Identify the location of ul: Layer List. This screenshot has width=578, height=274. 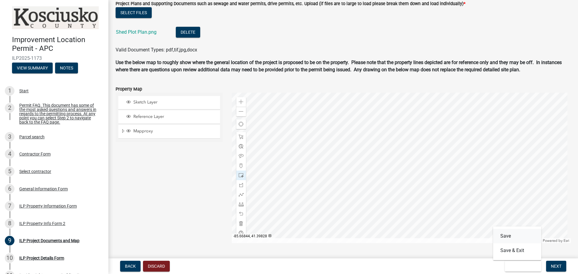
(169, 117).